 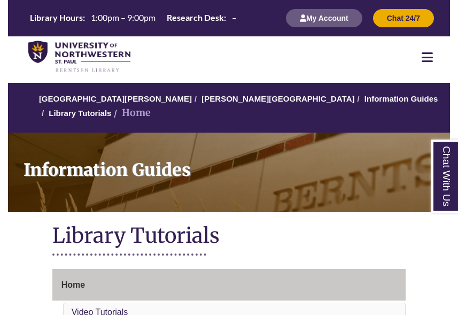 I want to click on th: Research Desk:, so click(x=195, y=18).